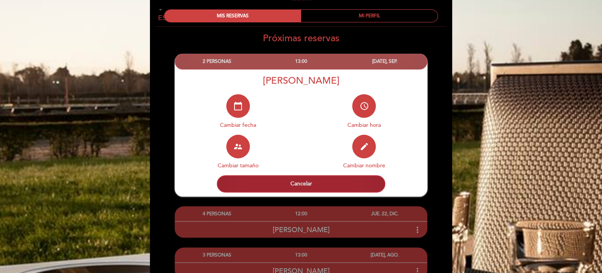 This screenshot has height=273, width=602. Describe the element at coordinates (301, 184) in the screenshot. I see `button: Cancelar` at that location.